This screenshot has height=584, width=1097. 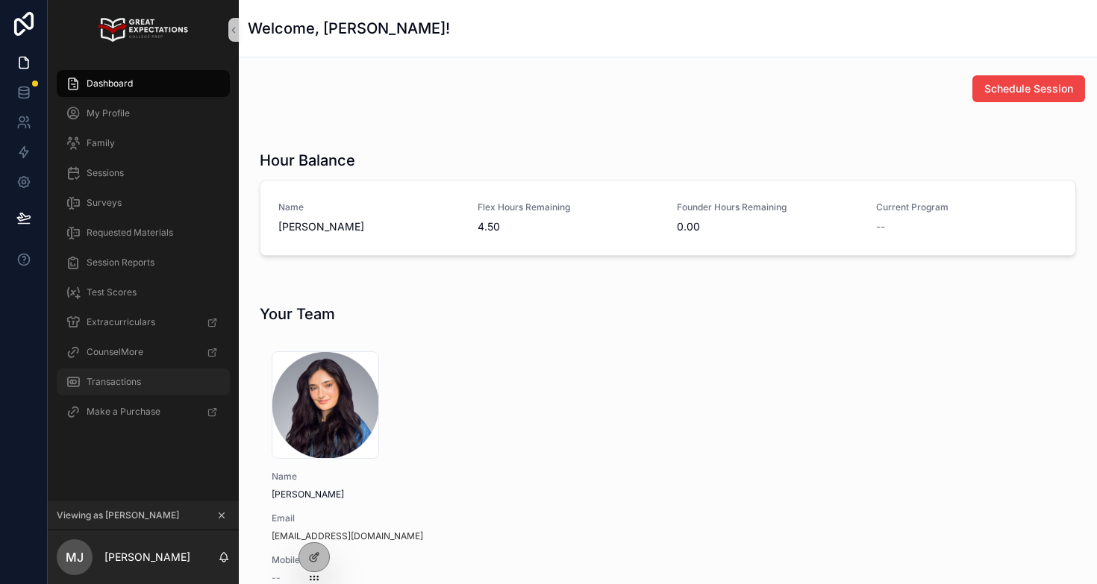 I want to click on span: Sessions, so click(x=105, y=173).